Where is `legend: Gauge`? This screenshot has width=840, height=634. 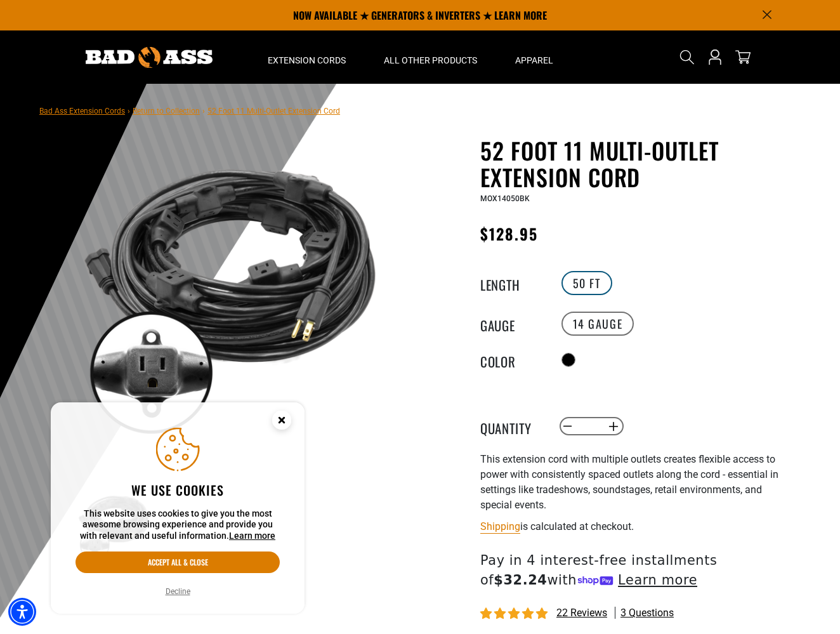 legend: Gauge is located at coordinates (512, 324).